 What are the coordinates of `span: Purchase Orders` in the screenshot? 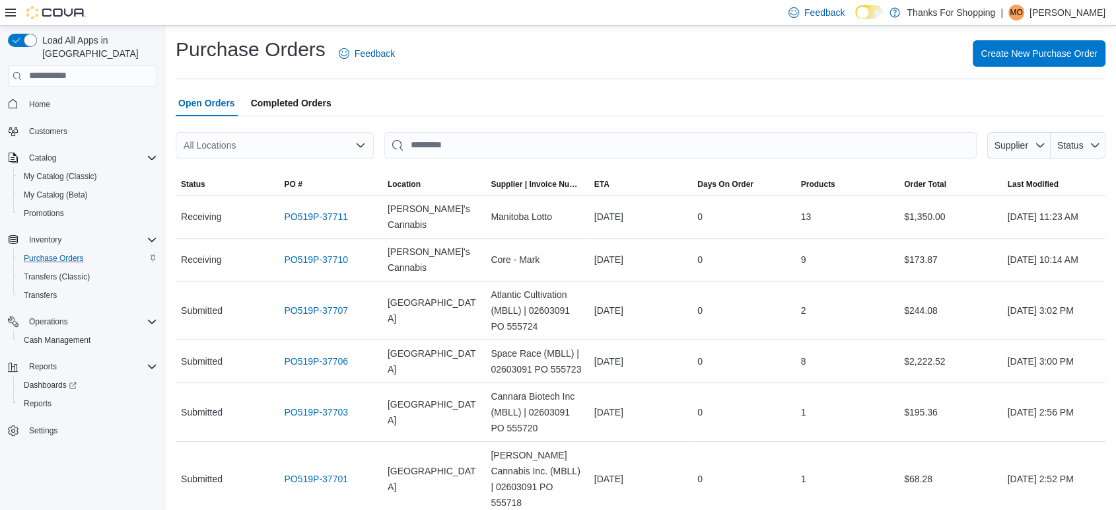 It's located at (88, 258).